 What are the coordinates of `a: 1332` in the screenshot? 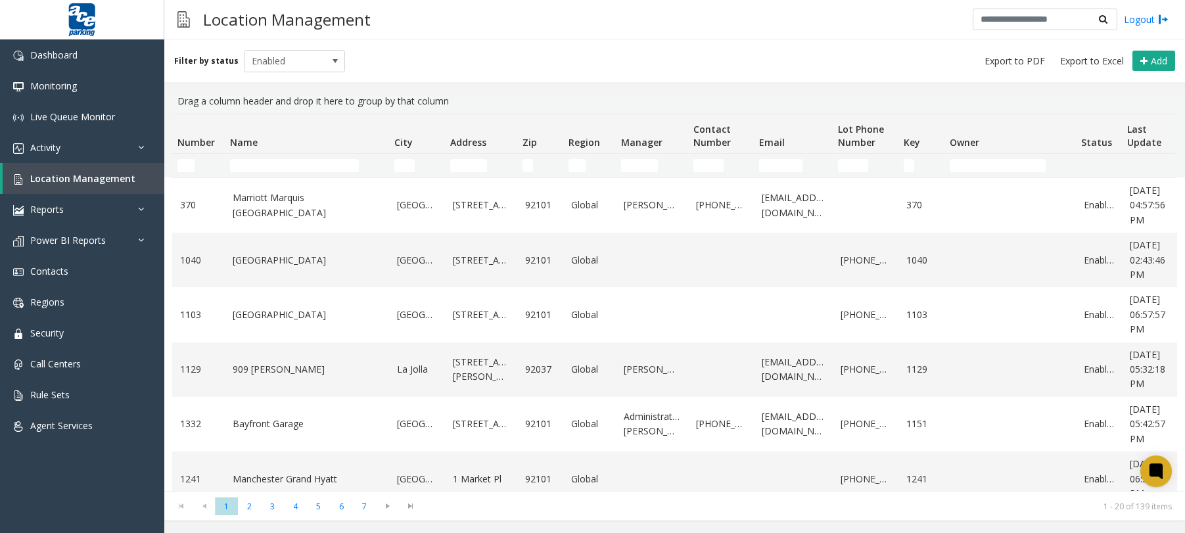 It's located at (199, 424).